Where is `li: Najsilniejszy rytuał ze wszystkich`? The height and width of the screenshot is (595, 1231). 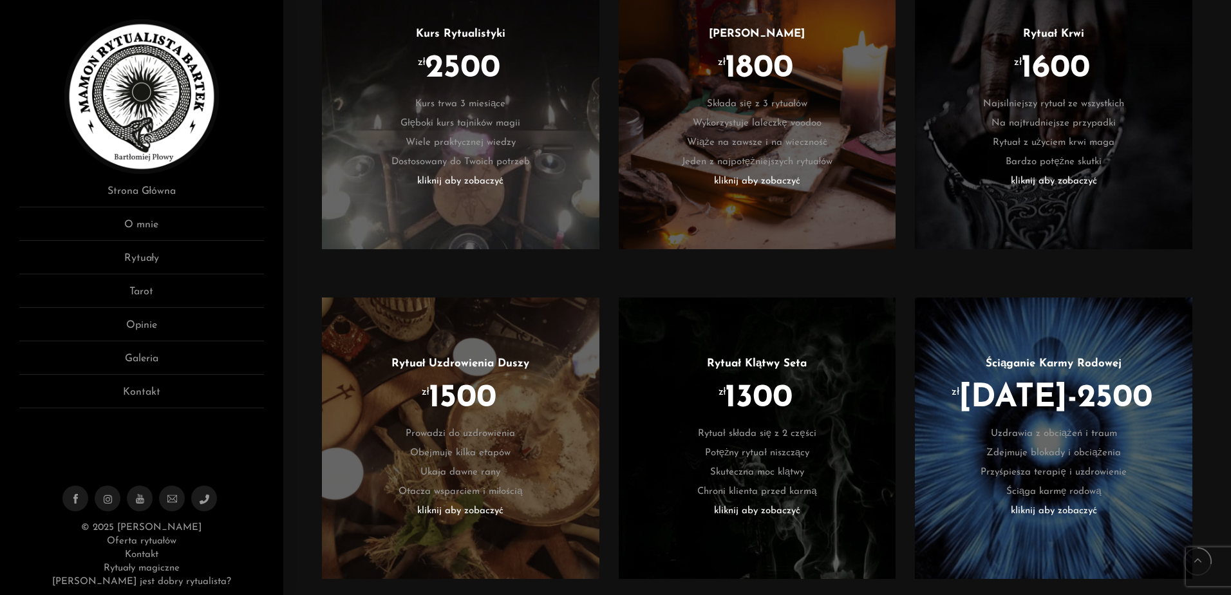 li: Najsilniejszy rytuał ze wszystkich is located at coordinates (1053, 104).